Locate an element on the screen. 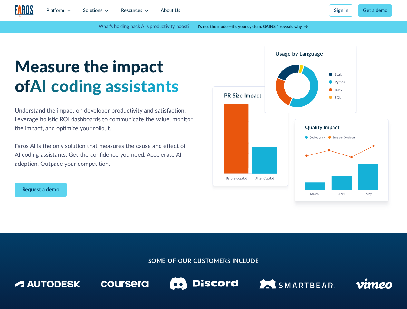  img: Discord logo is located at coordinates (204, 284).